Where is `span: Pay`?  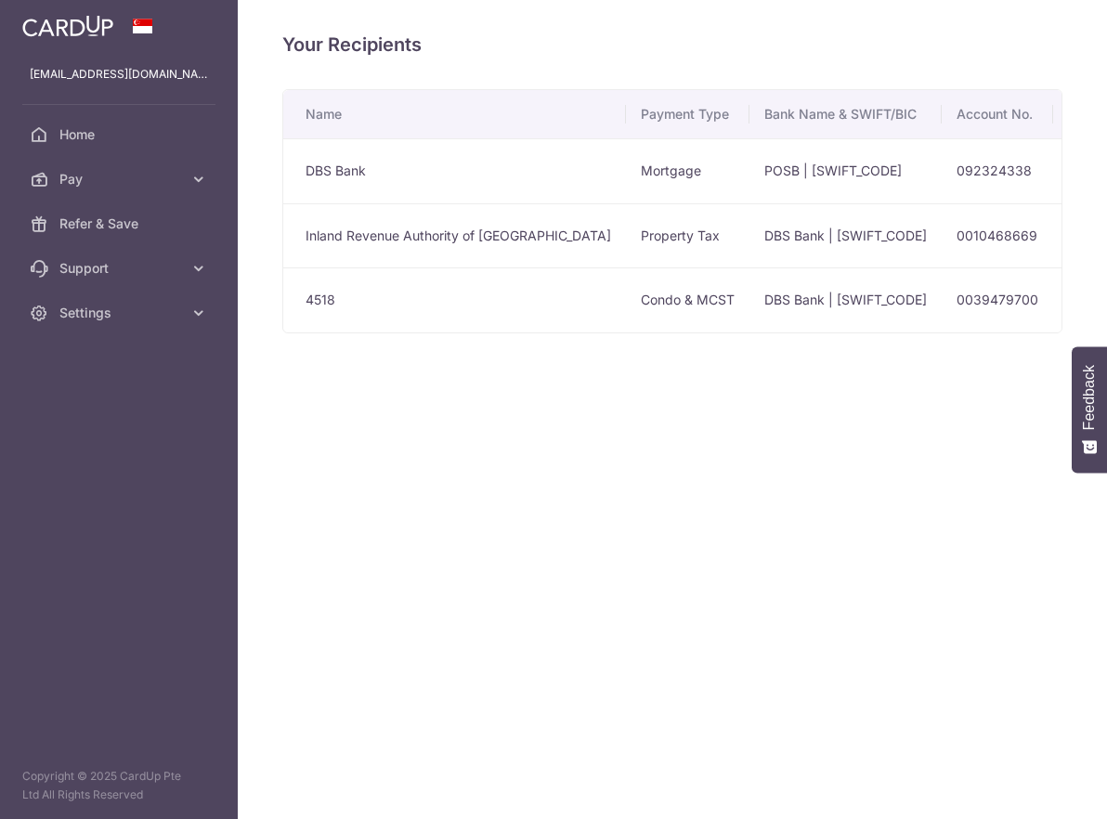 span: Pay is located at coordinates (121, 179).